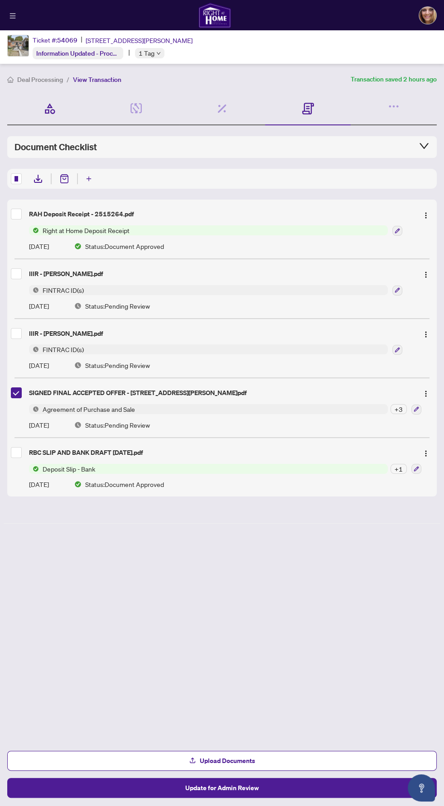 This screenshot has height=806, width=444. Describe the element at coordinates (215, 15) in the screenshot. I see `img: logo` at that location.